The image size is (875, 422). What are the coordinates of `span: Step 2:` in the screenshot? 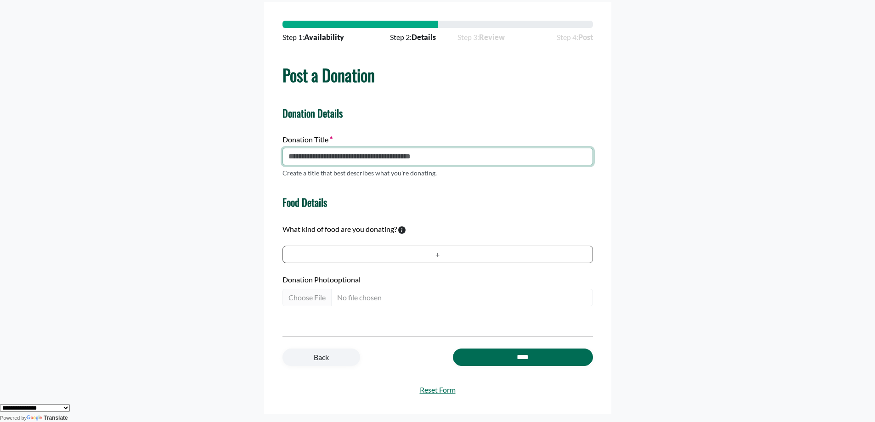 It's located at (413, 37).